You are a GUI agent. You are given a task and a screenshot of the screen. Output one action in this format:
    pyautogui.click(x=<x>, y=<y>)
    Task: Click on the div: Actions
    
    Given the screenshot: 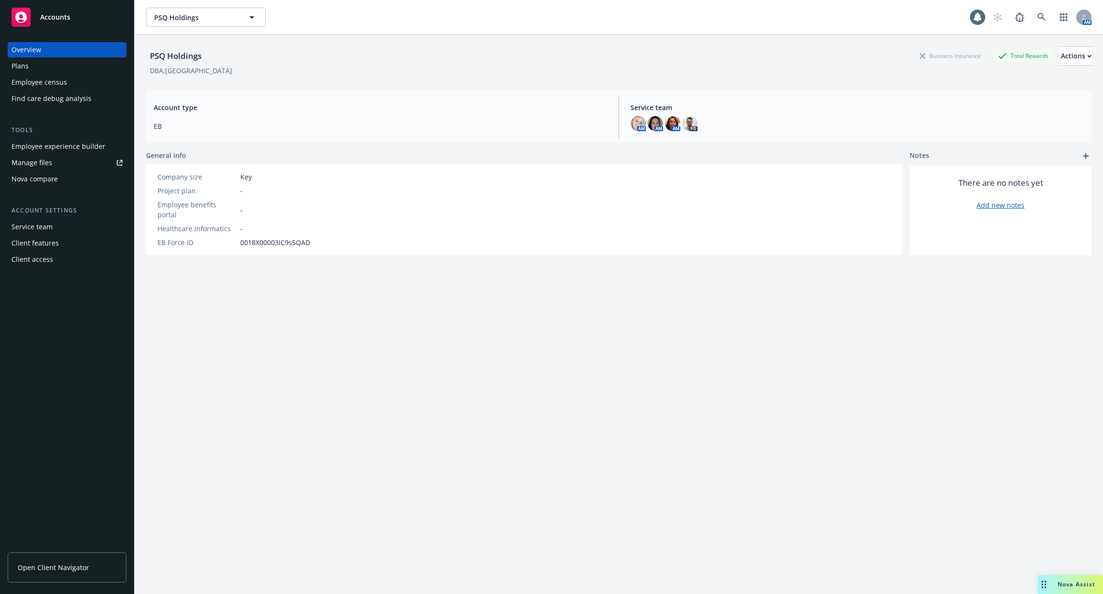 What is the action you would take?
    pyautogui.click(x=1076, y=56)
    